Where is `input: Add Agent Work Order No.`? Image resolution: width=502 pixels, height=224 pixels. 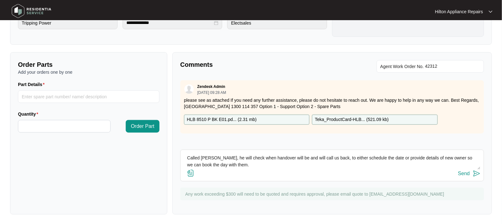 input: Add Agent Work Order No. is located at coordinates (453, 67).